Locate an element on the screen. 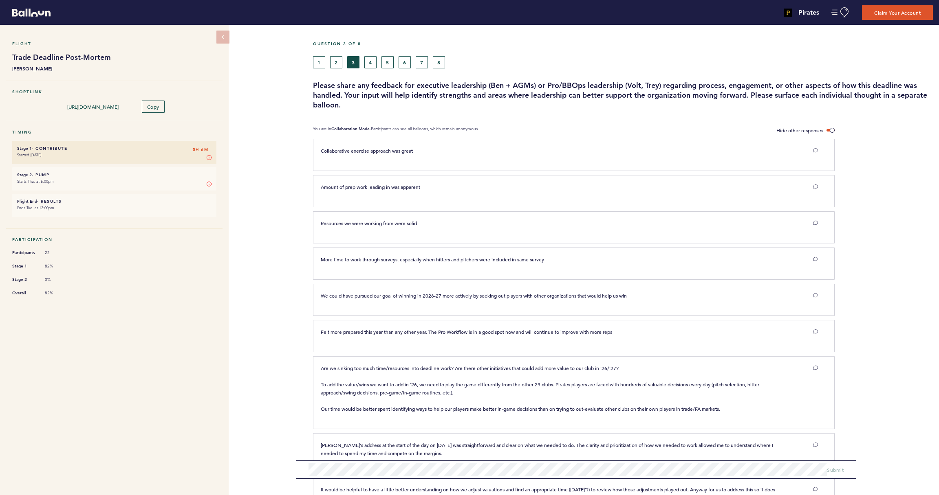 The height and width of the screenshot is (495, 939). a: Balloon is located at coordinates (28, 12).